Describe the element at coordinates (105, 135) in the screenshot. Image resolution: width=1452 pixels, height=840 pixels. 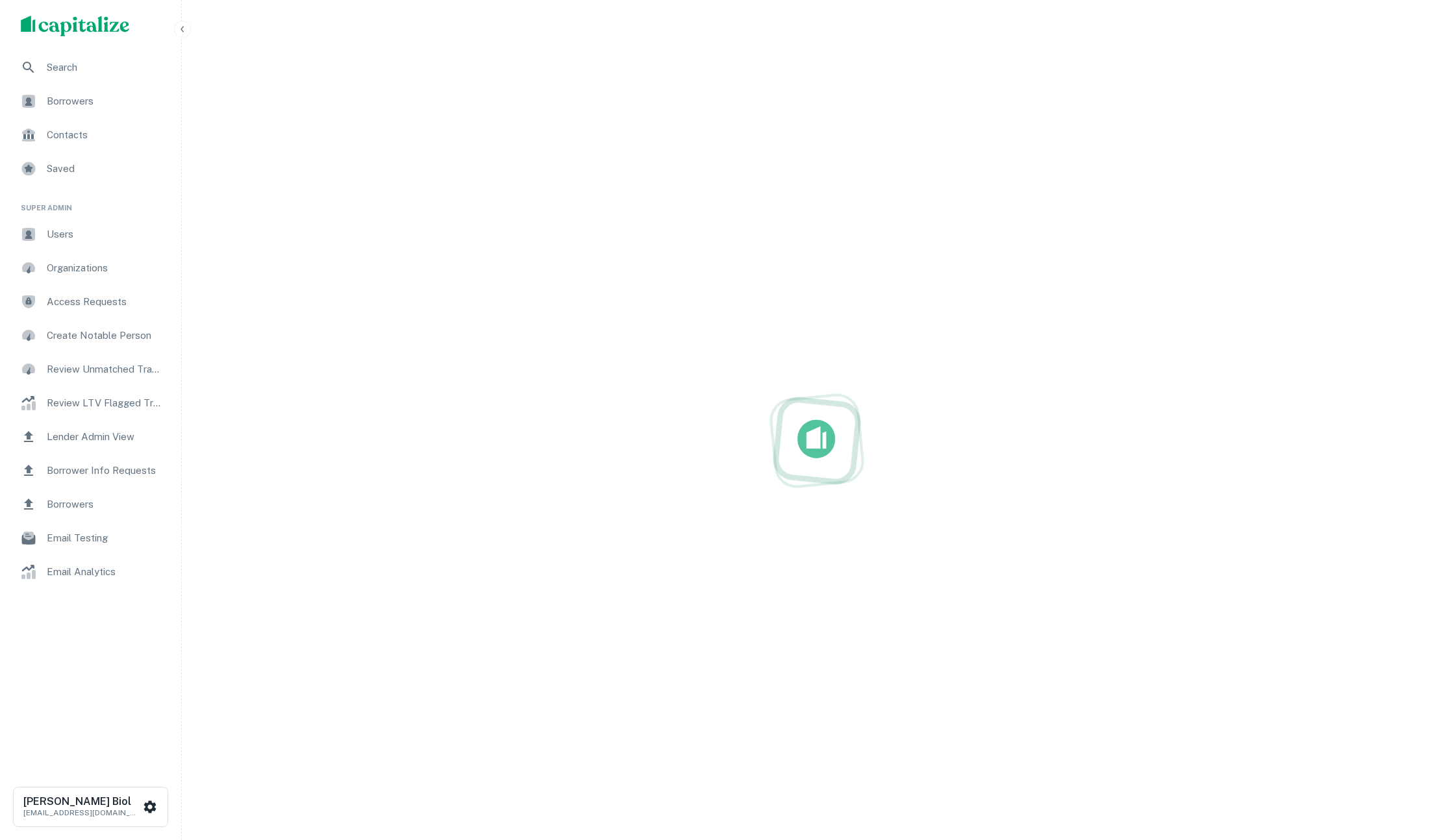
I see `span: Contacts` at that location.